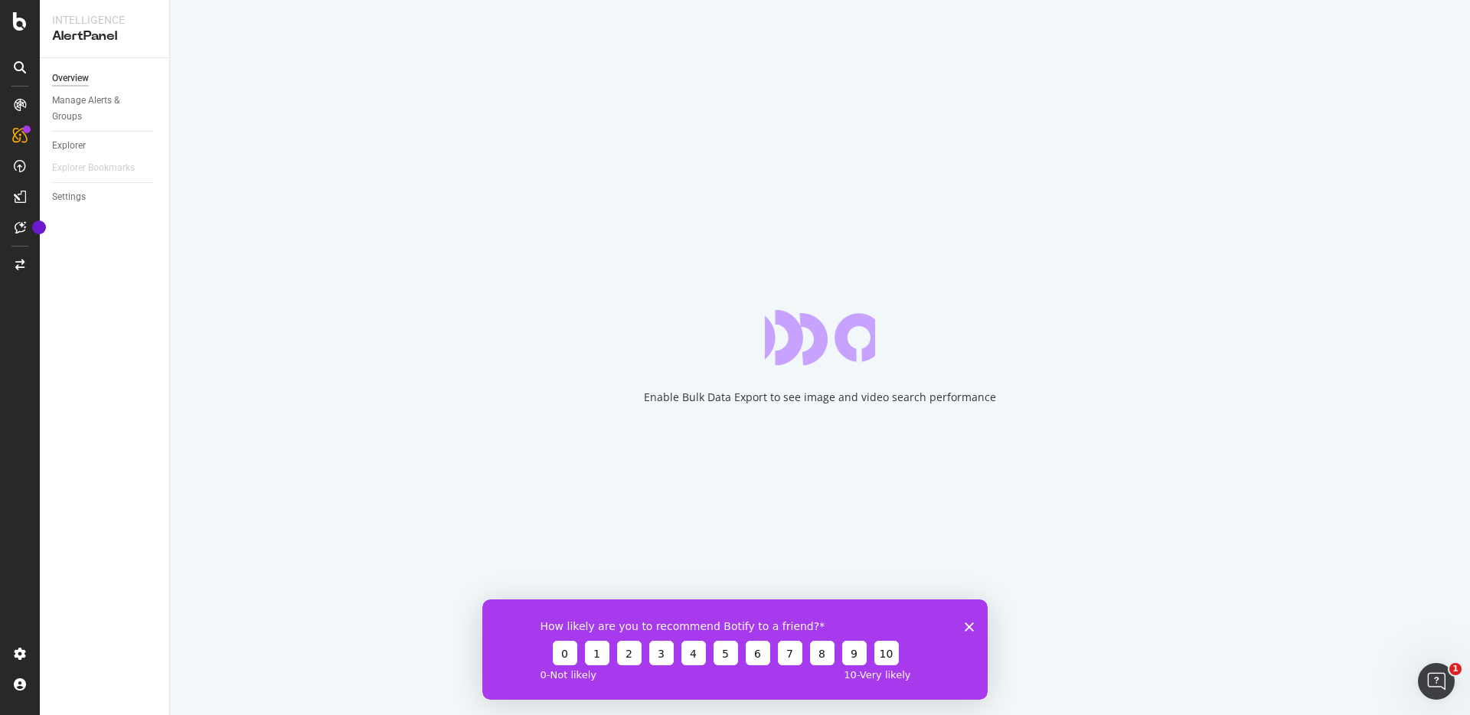  I want to click on button: 3, so click(179, 54).